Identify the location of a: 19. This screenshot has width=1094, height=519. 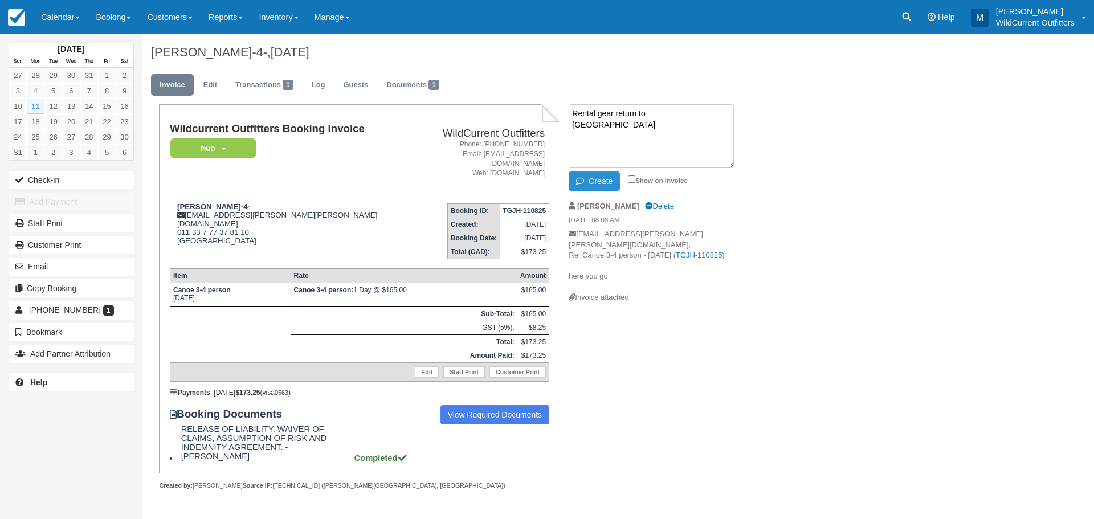
(53, 121).